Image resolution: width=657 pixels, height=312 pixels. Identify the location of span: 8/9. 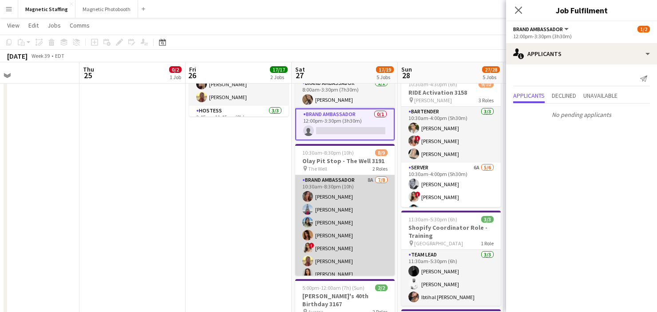
(381, 152).